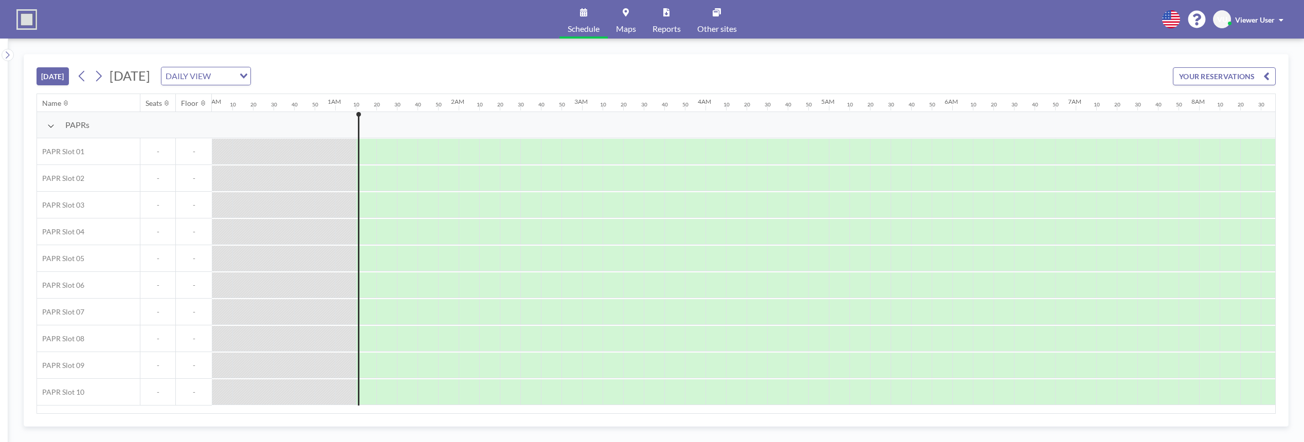  Describe the element at coordinates (188, 76) in the screenshot. I see `span: DAILY VIEW` at that location.